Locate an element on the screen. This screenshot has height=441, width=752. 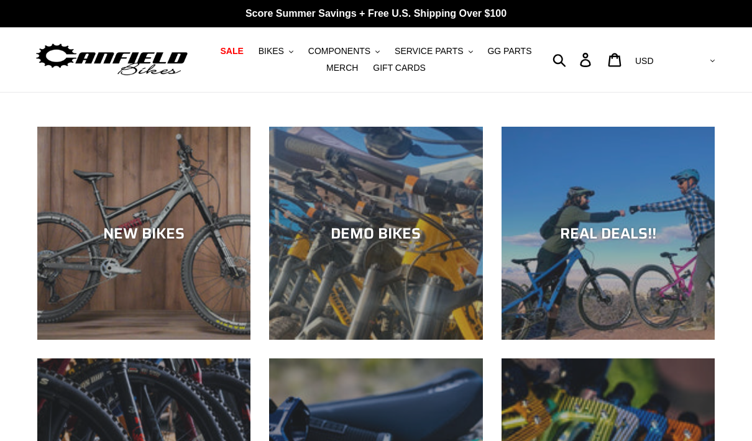
a: REAL DEALS!! is located at coordinates (608, 233).